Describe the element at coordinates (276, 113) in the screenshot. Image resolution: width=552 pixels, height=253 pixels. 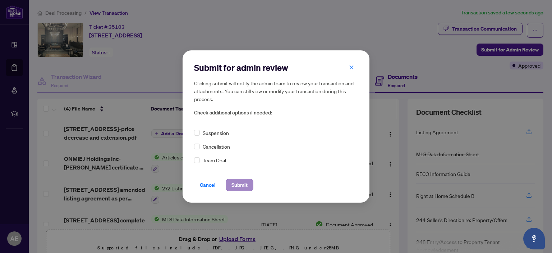
I see `span: Check additional options if needed:` at that location.